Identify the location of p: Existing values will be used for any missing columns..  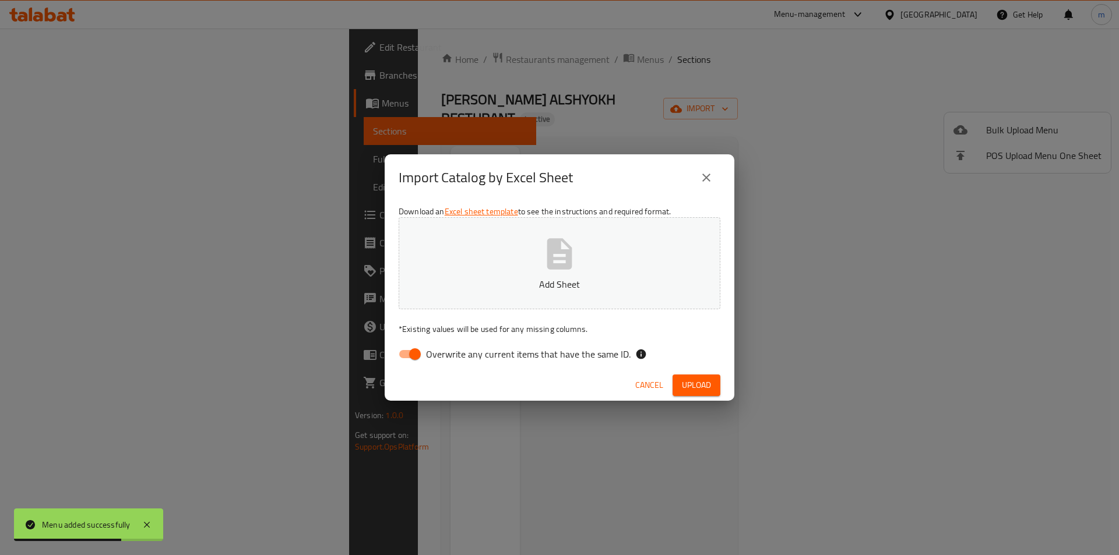
(559, 329).